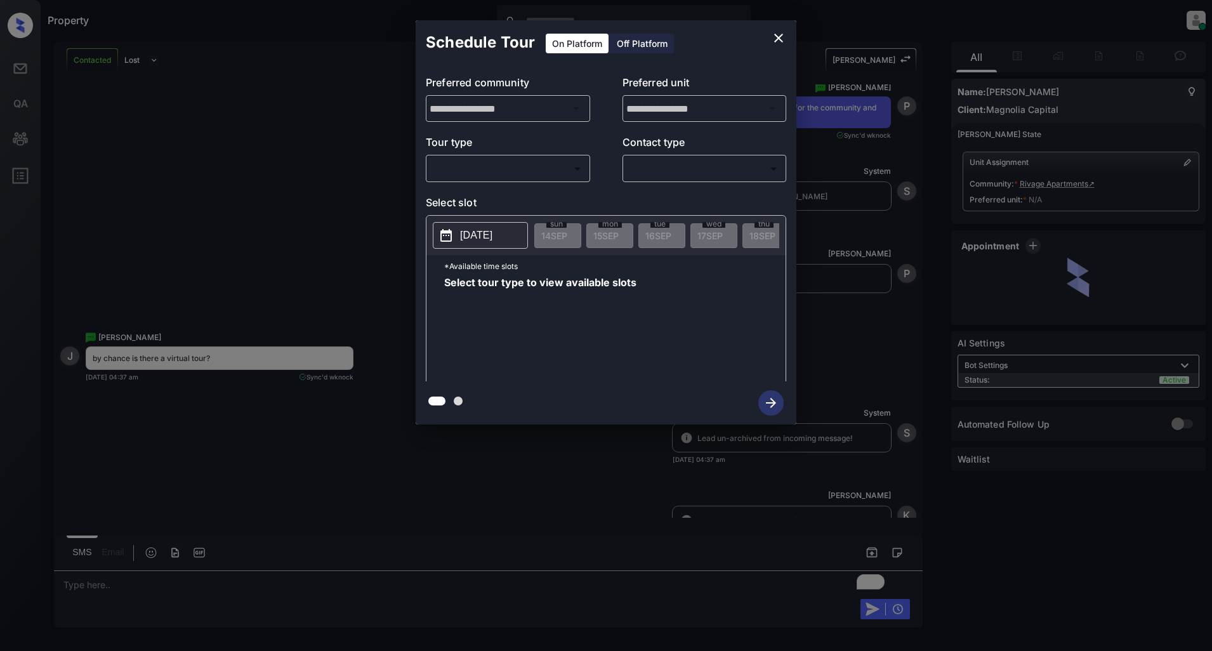  I want to click on p: Preferred community, so click(508, 85).